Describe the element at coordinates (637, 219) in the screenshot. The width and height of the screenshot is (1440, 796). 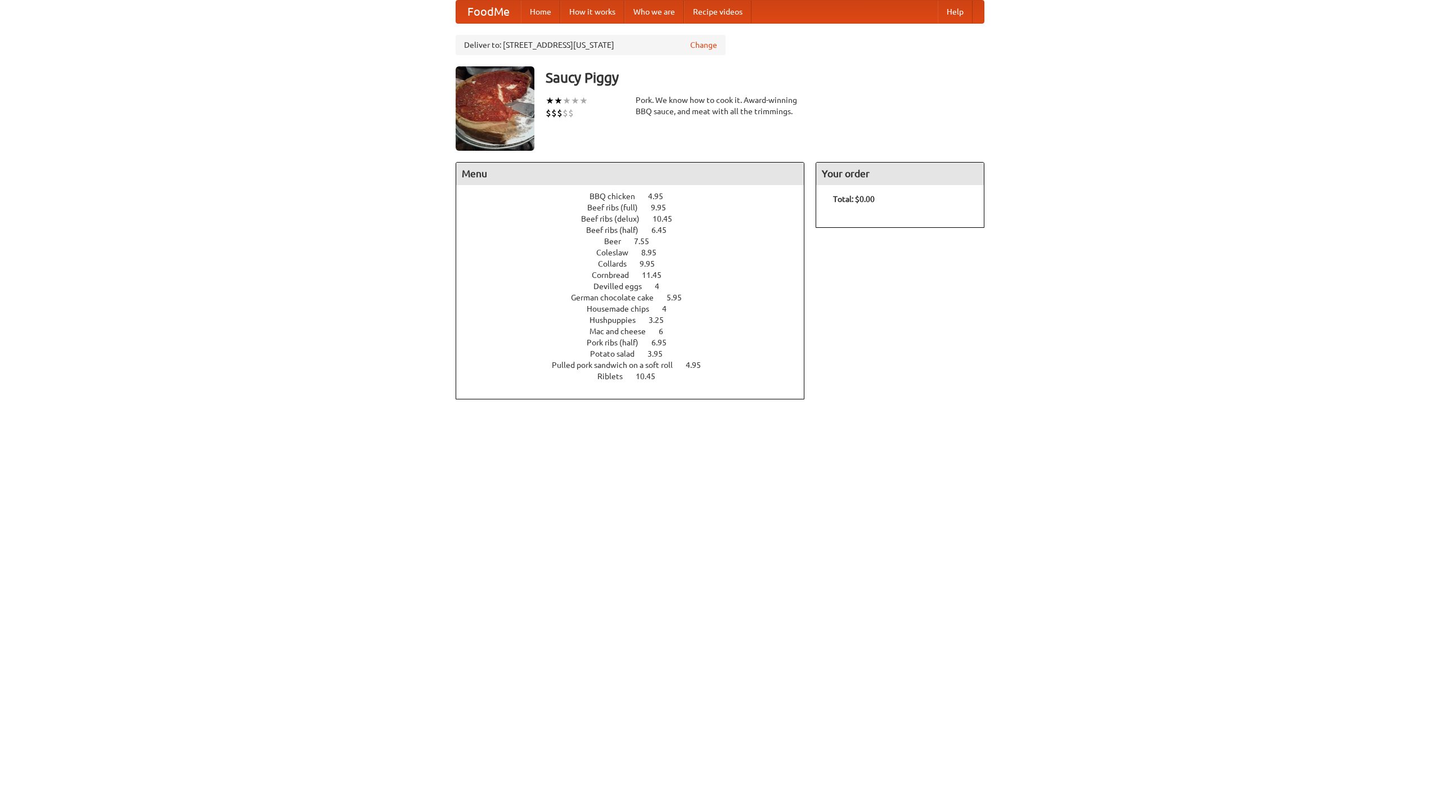
I see `a: Beef ribs (delux) 10.45` at that location.